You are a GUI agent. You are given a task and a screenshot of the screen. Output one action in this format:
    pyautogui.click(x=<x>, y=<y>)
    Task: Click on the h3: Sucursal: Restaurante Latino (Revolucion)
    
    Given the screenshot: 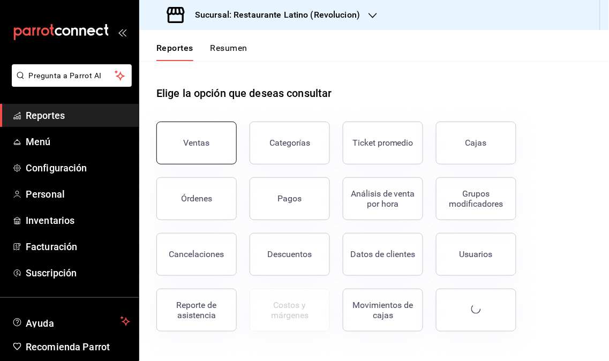 What is the action you would take?
    pyautogui.click(x=273, y=15)
    